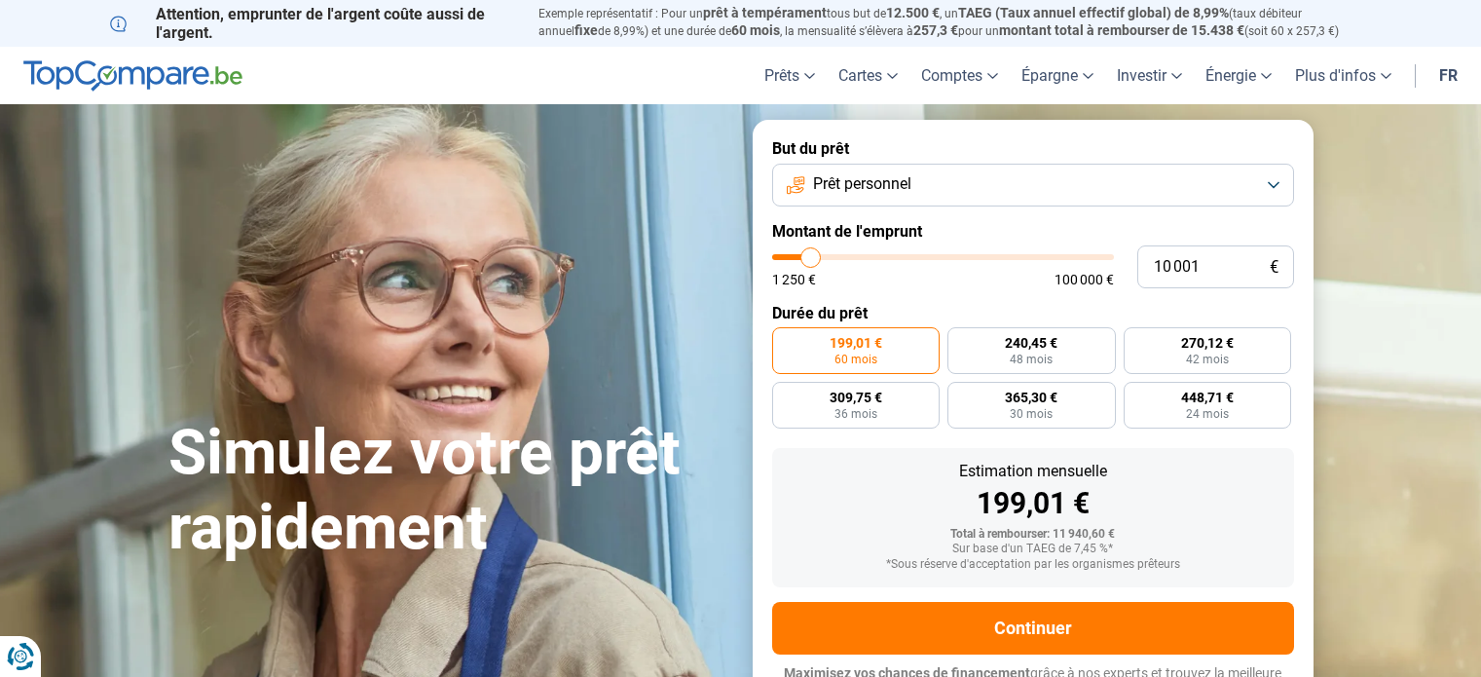  I want to click on span: 42 mois, so click(1208, 359).